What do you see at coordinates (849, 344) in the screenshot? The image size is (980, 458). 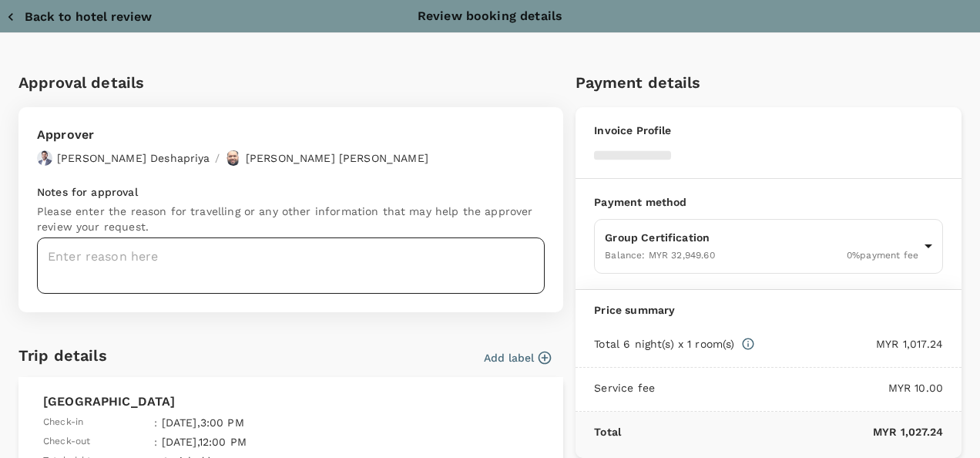 I see `p: MYR 1,017.24` at bounding box center [849, 344].